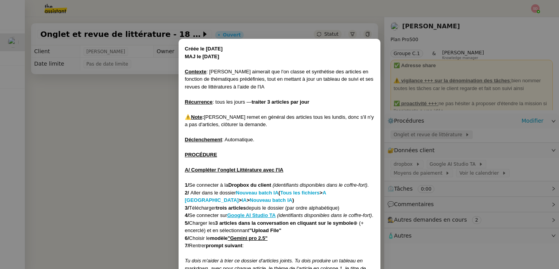 The image size is (559, 269). What do you see at coordinates (251, 215) in the screenshot?
I see `a: Google AI Studio TA` at bounding box center [251, 215].